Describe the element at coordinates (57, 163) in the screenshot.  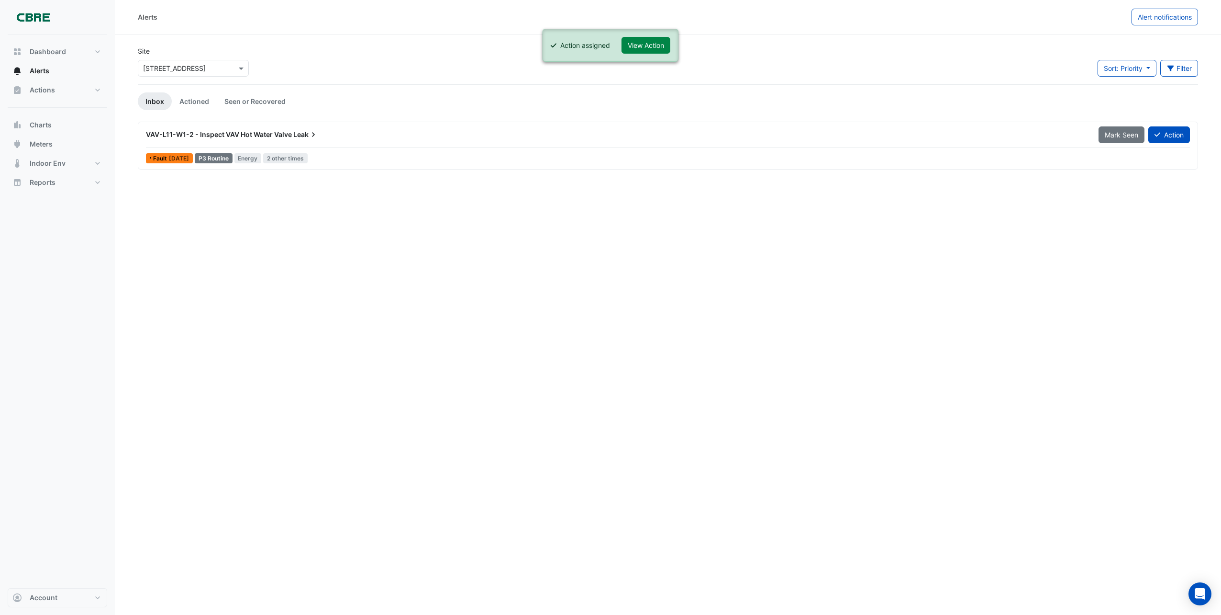
I see `button: Indoor Env` at that location.